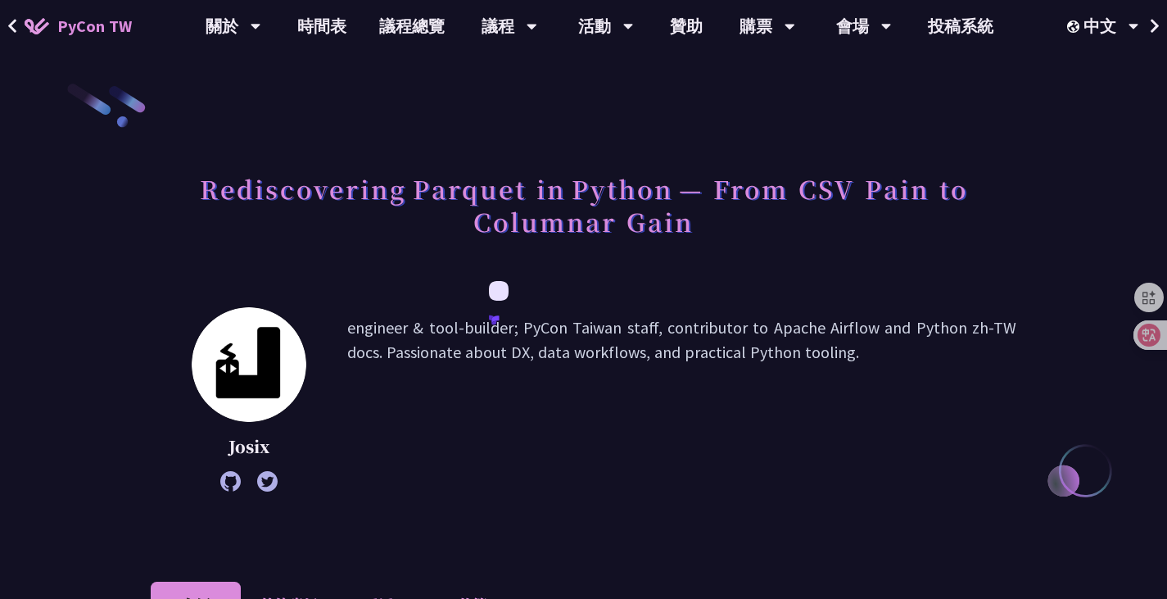  Describe the element at coordinates (249, 446) in the screenshot. I see `p: Josix` at that location.